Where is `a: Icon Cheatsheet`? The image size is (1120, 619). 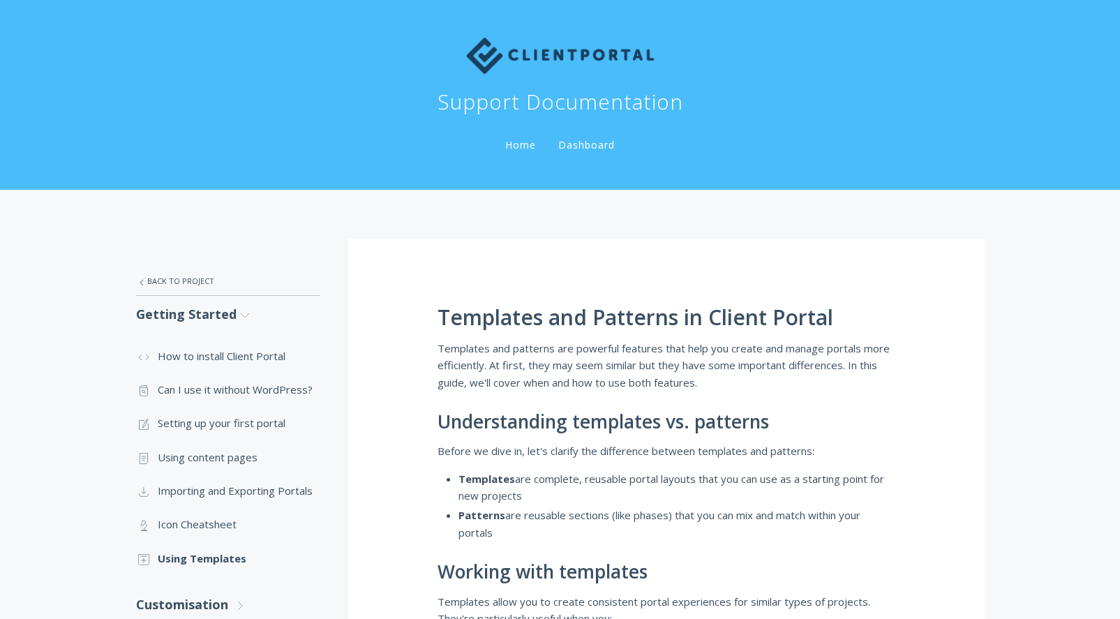 a: Icon Cheatsheet is located at coordinates (228, 524).